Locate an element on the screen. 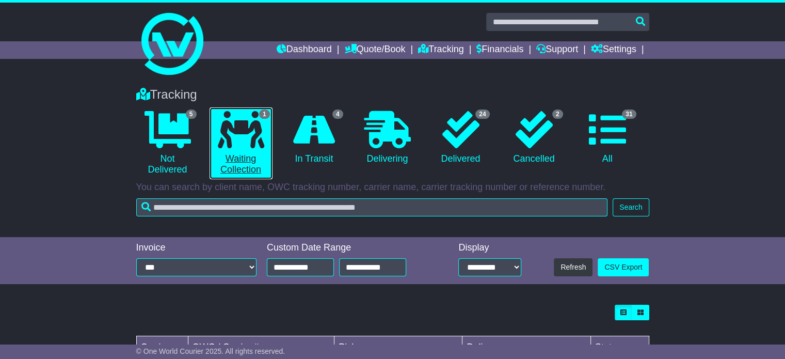 This screenshot has height=359, width=785. span: 31 is located at coordinates (629, 114).